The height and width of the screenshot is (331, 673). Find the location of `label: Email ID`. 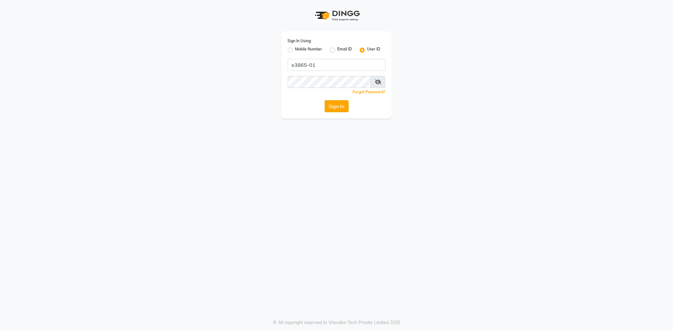

label: Email ID is located at coordinates (345, 50).